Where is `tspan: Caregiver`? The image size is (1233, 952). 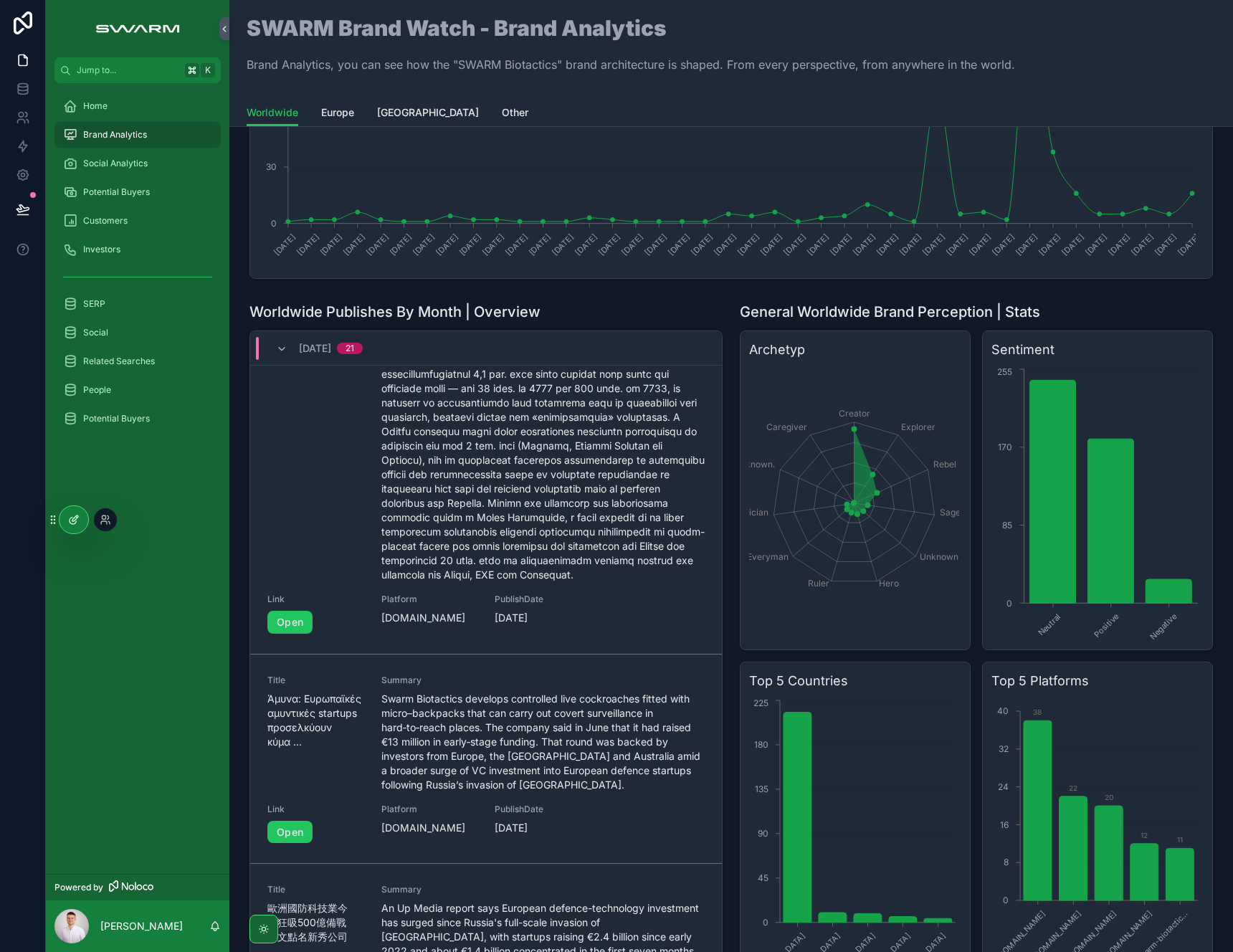 tspan: Caregiver is located at coordinates (786, 427).